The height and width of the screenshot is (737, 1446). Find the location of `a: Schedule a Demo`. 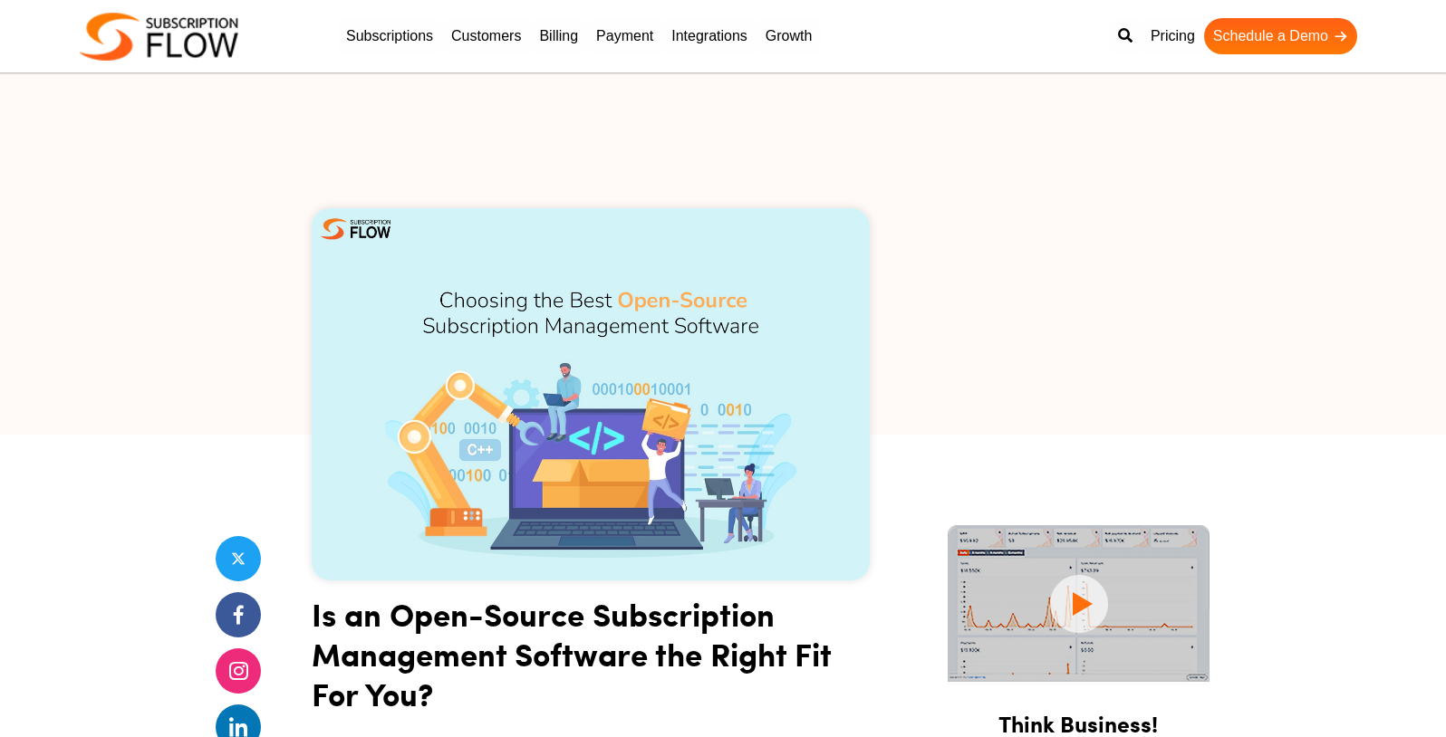

a: Schedule a Demo is located at coordinates (1280, 36).